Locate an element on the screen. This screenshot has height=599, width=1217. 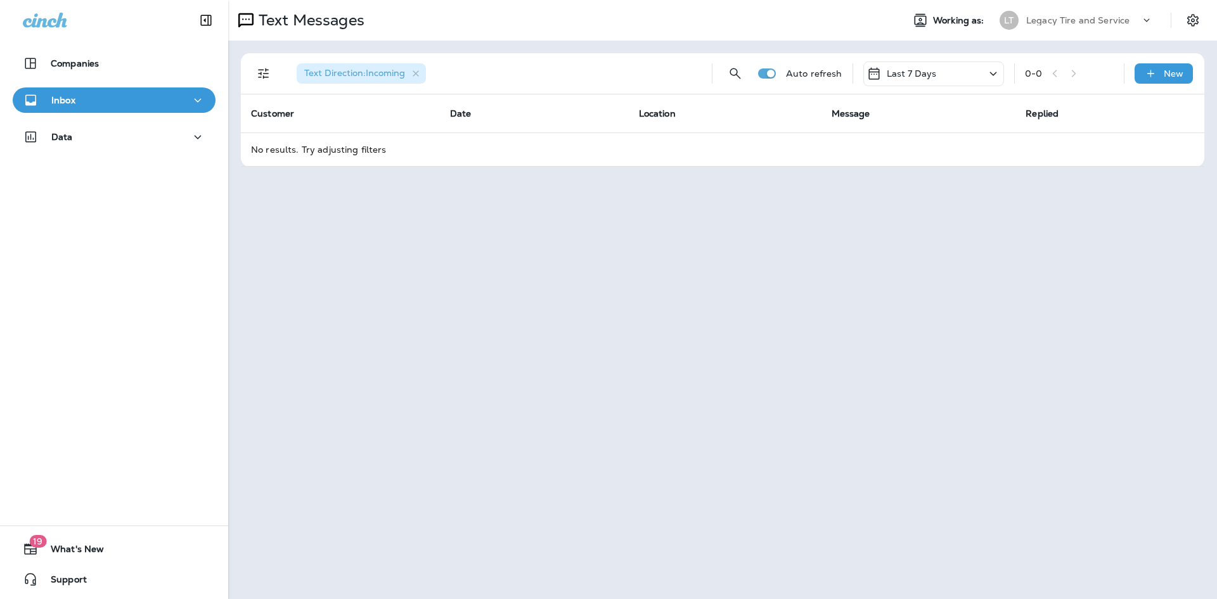
p: Last 7 Days is located at coordinates (911, 74).